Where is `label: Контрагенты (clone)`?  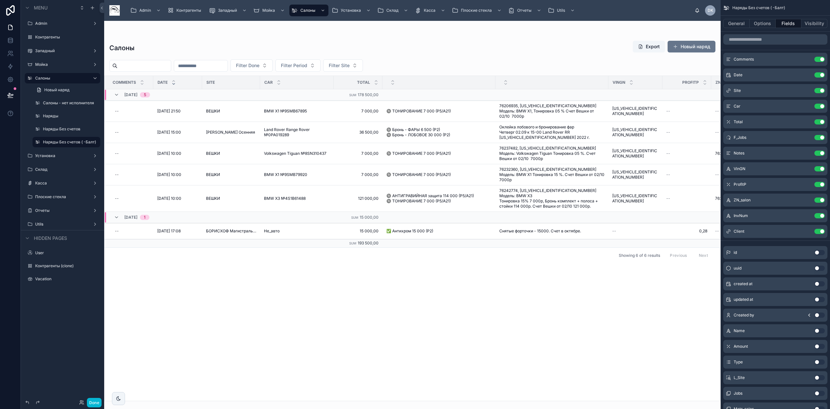 label: Контрагенты (clone) is located at coordinates (67, 266).